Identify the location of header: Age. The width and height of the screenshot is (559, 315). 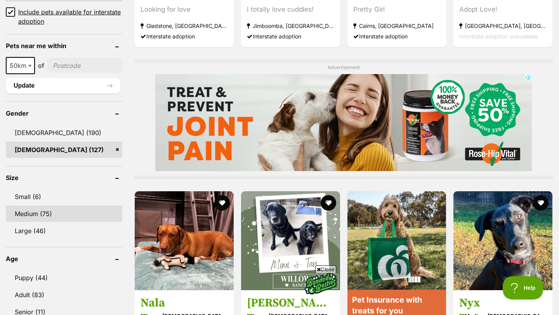
(64, 259).